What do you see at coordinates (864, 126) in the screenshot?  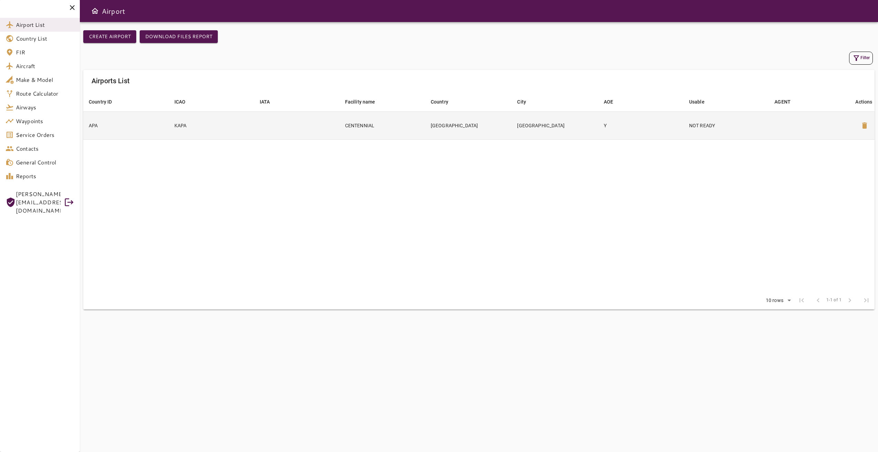 I see `span: delete` at bounding box center [864, 126].